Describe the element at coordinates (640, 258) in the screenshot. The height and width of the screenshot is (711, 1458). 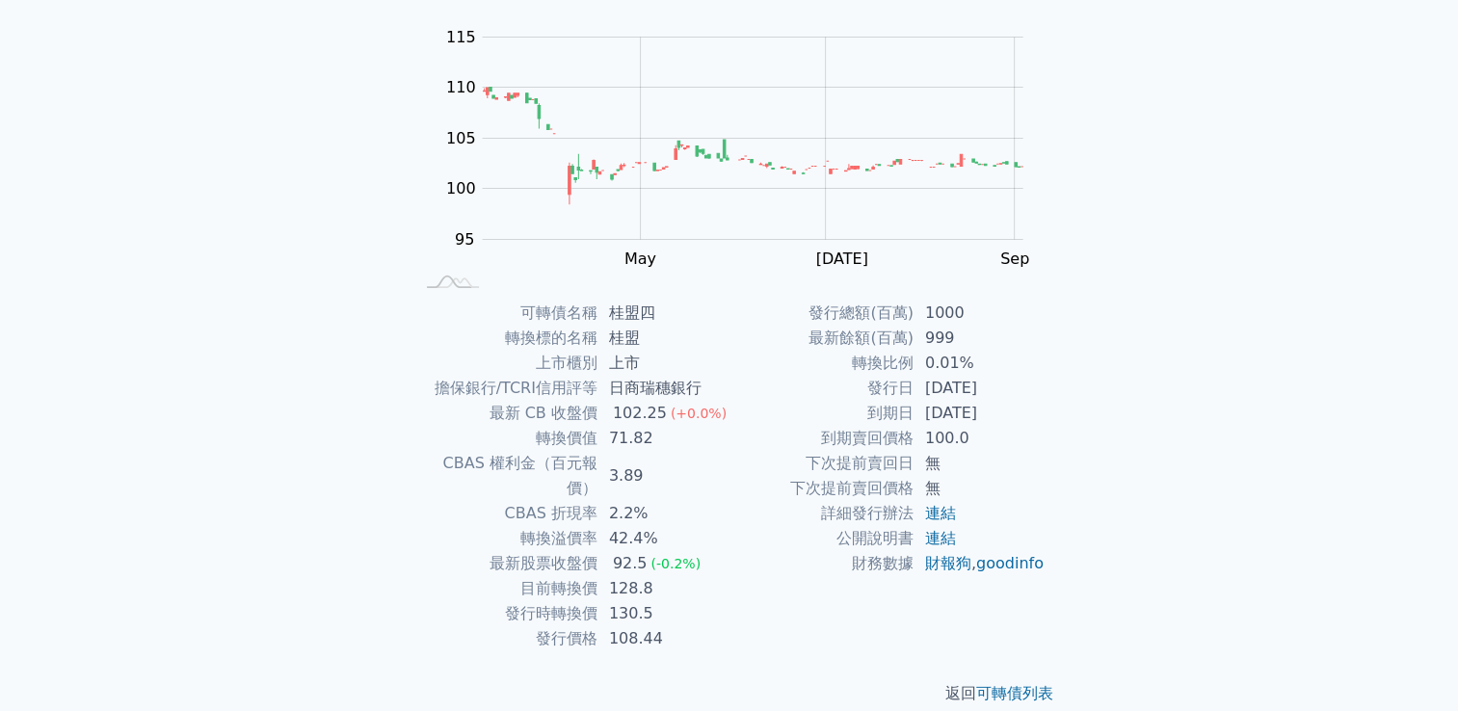
I see `tspan: May` at that location.